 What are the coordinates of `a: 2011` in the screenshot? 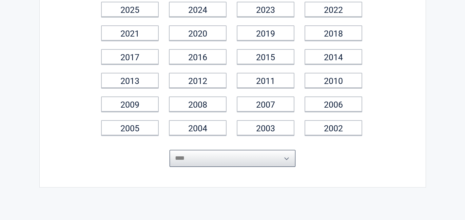 It's located at (265, 80).